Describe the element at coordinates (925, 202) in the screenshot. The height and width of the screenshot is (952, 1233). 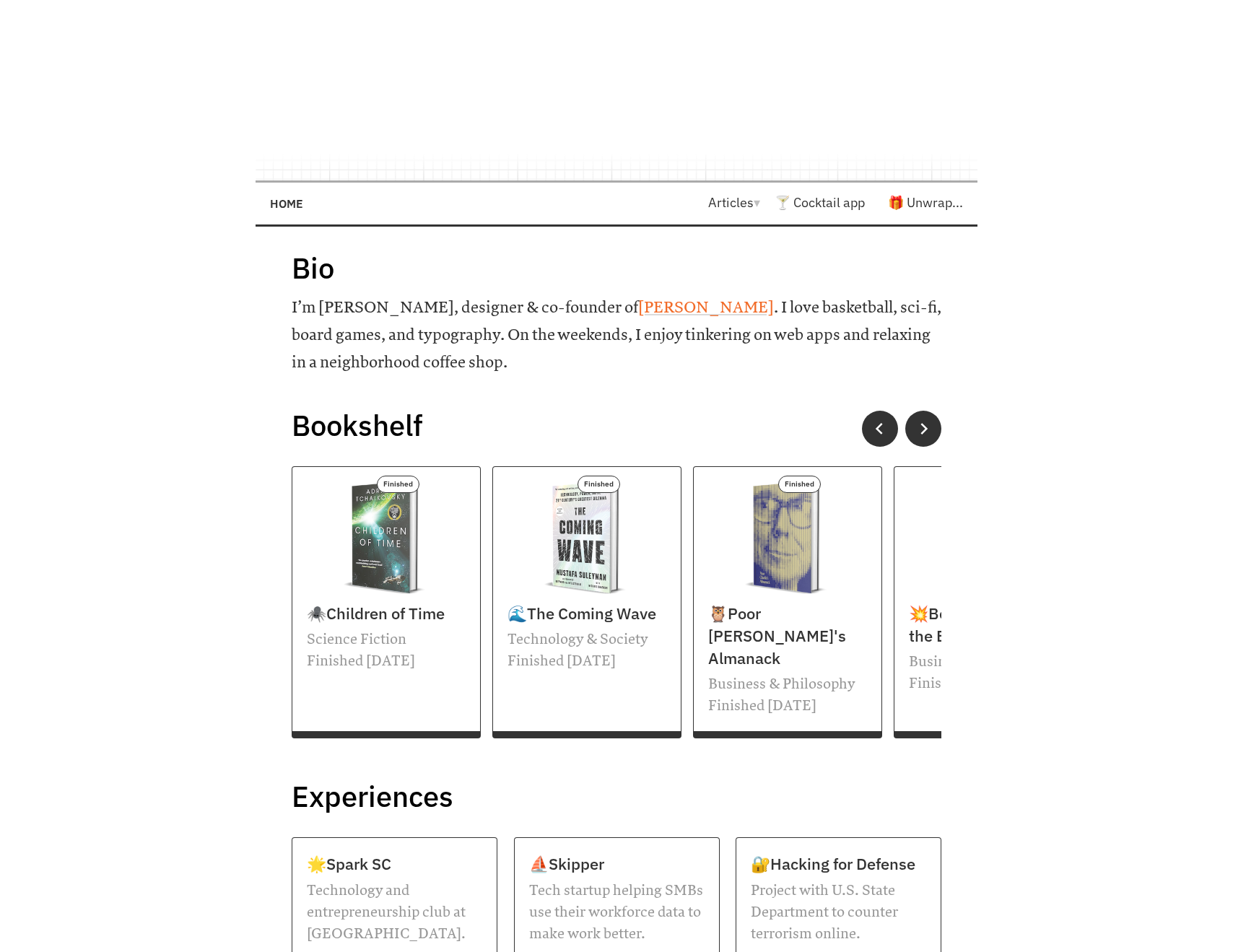
I see `a: 🎁 Unwrap...` at that location.